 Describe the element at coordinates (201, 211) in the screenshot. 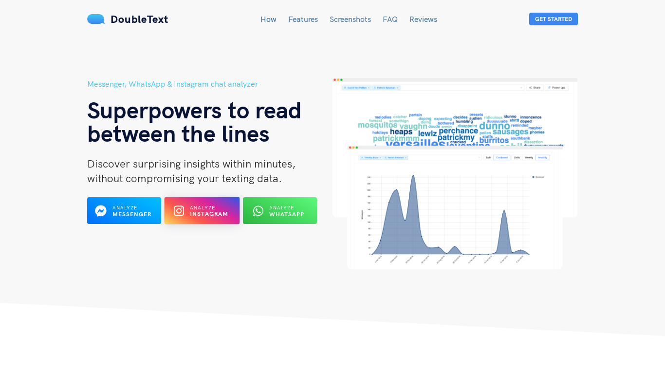

I see `button: Analyze Instagram` at that location.